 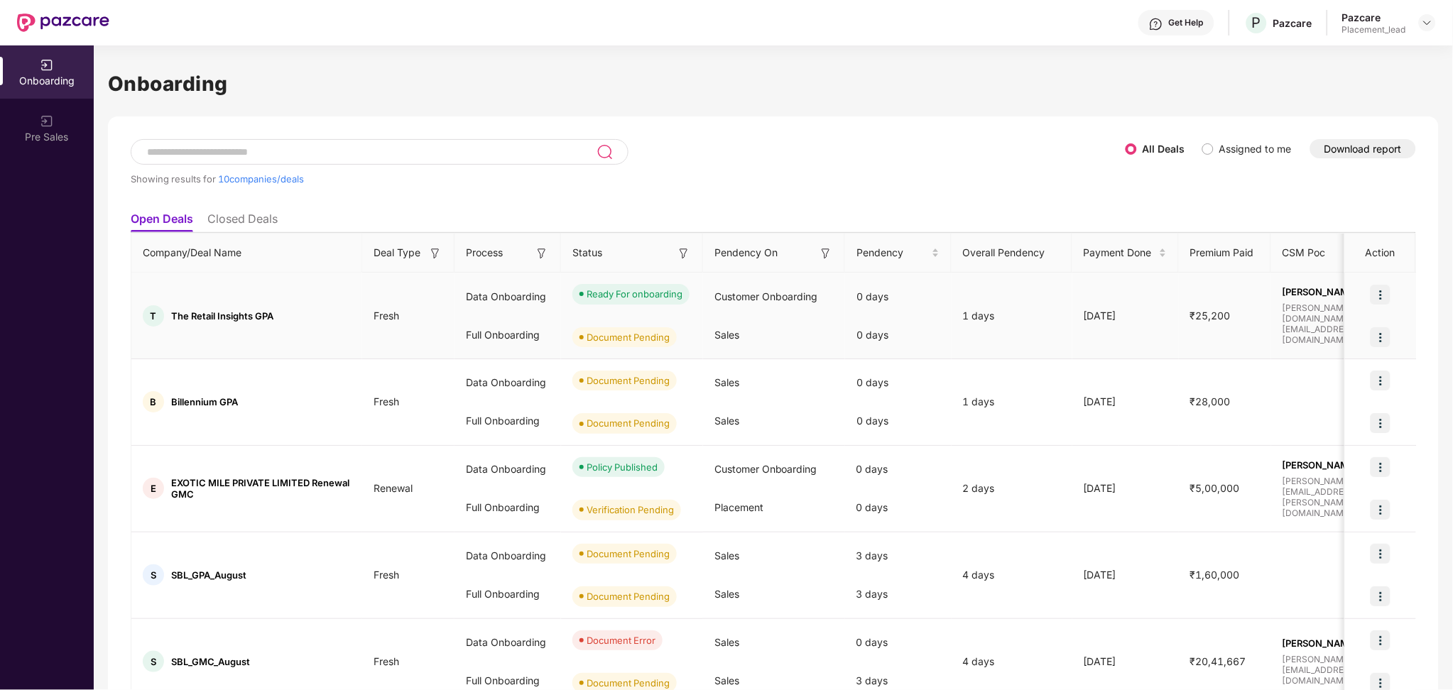 I want to click on div: 4 days, so click(x=1012, y=575).